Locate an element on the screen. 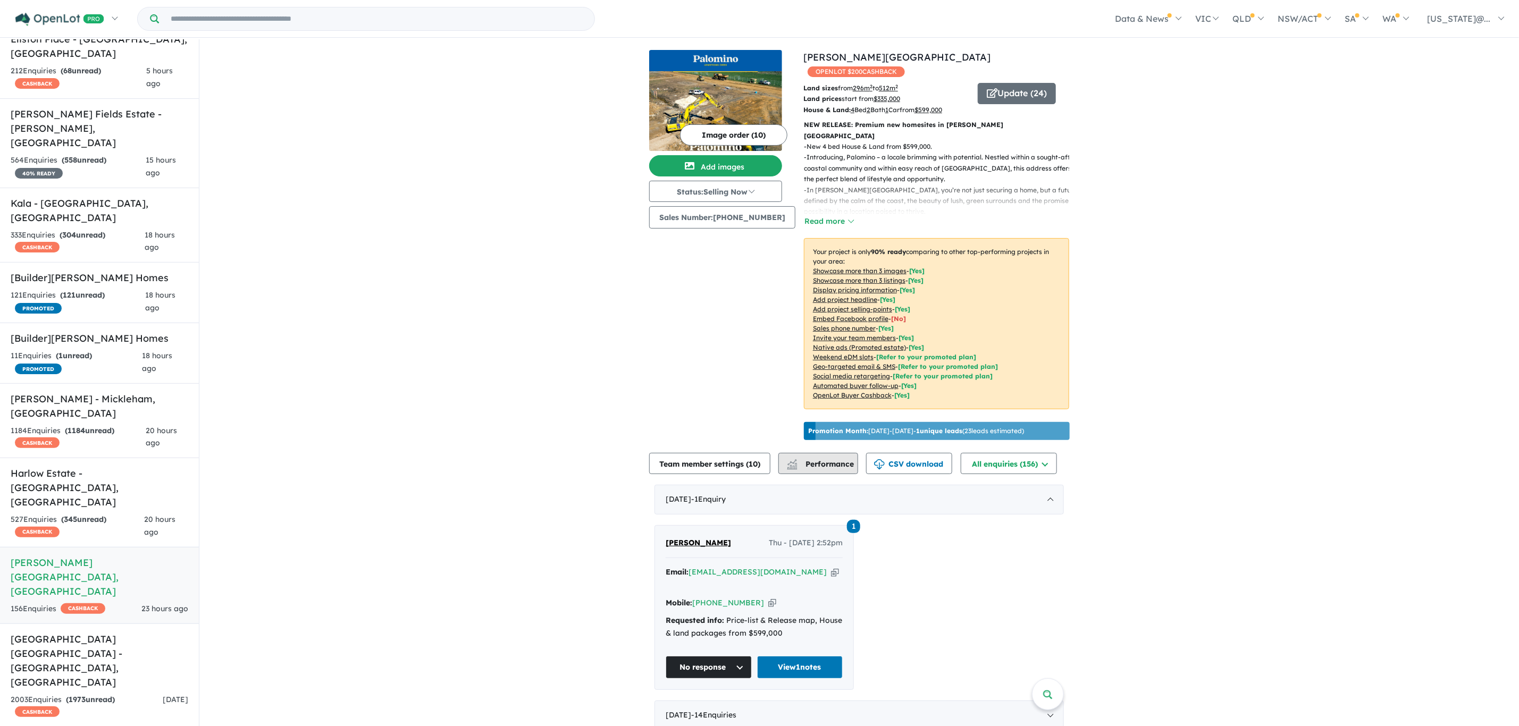 This screenshot has width=1519, height=726. u: 512 m is located at coordinates (888, 88).